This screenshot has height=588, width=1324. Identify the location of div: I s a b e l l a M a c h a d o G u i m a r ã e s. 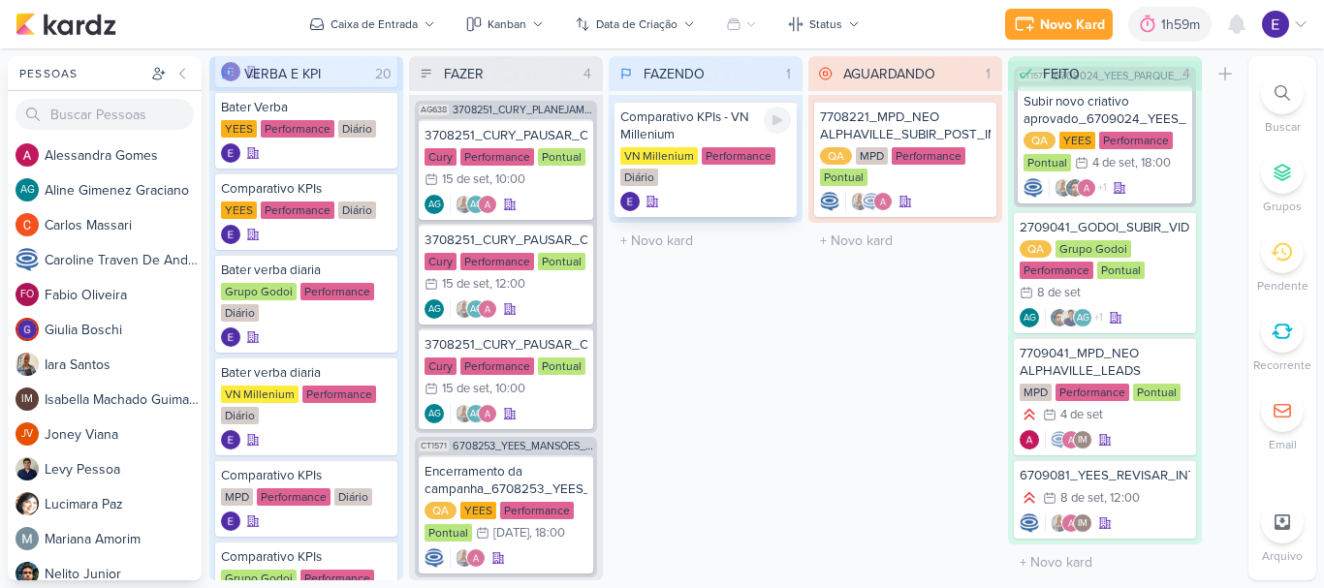
(123, 399).